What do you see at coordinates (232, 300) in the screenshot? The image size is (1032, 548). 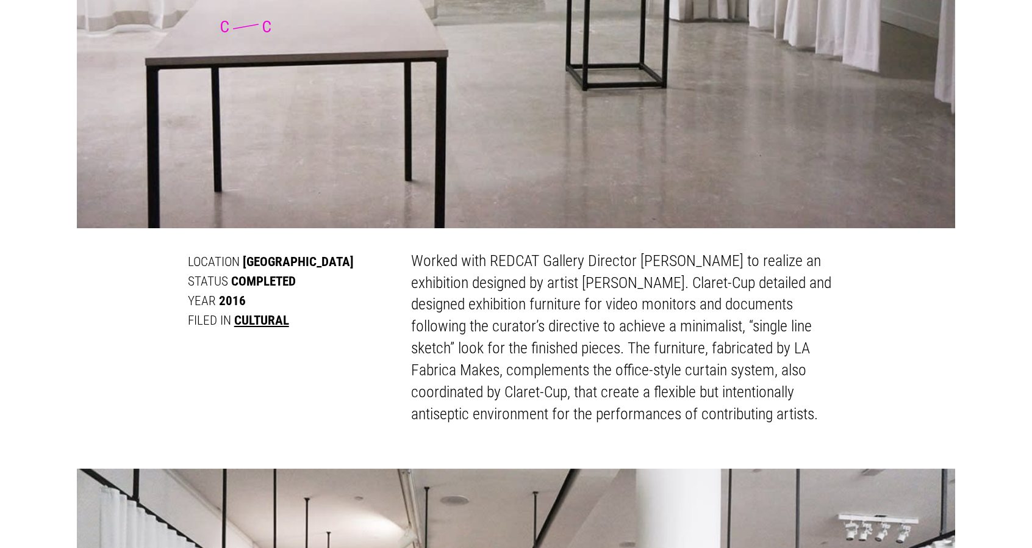 I see `span: 2016` at bounding box center [232, 300].